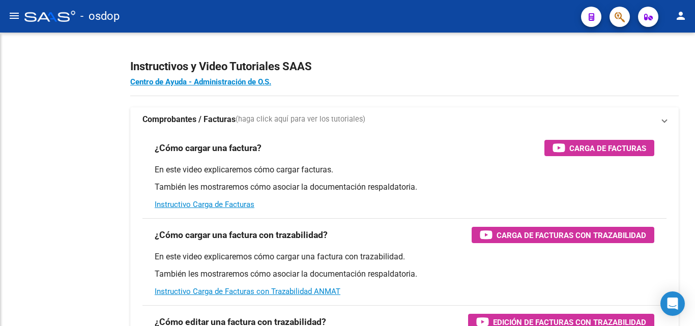 The height and width of the screenshot is (326, 695). What do you see at coordinates (14, 16) in the screenshot?
I see `mat-icon: menu` at bounding box center [14, 16].